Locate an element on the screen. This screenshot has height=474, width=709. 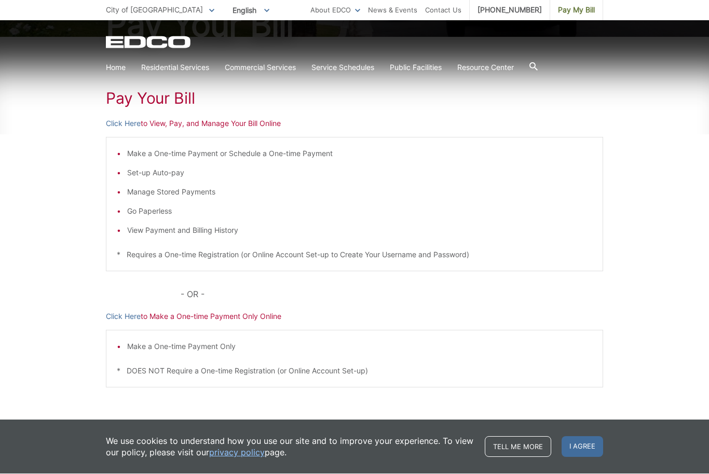
a: Residential Services is located at coordinates (175, 68).